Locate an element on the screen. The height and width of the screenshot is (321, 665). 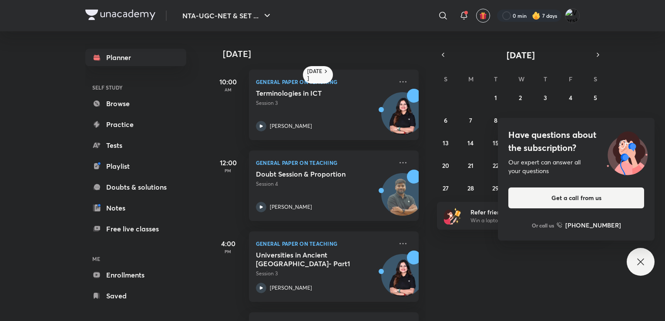
abbr: July 7, 2025 is located at coordinates (470, 120).